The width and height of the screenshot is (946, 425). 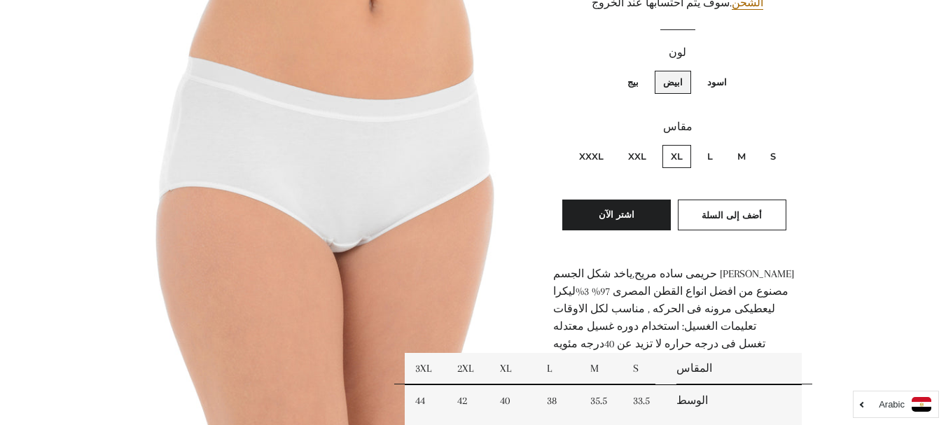 What do you see at coordinates (734, 401) in the screenshot?
I see `td: الوسط` at bounding box center [734, 401].